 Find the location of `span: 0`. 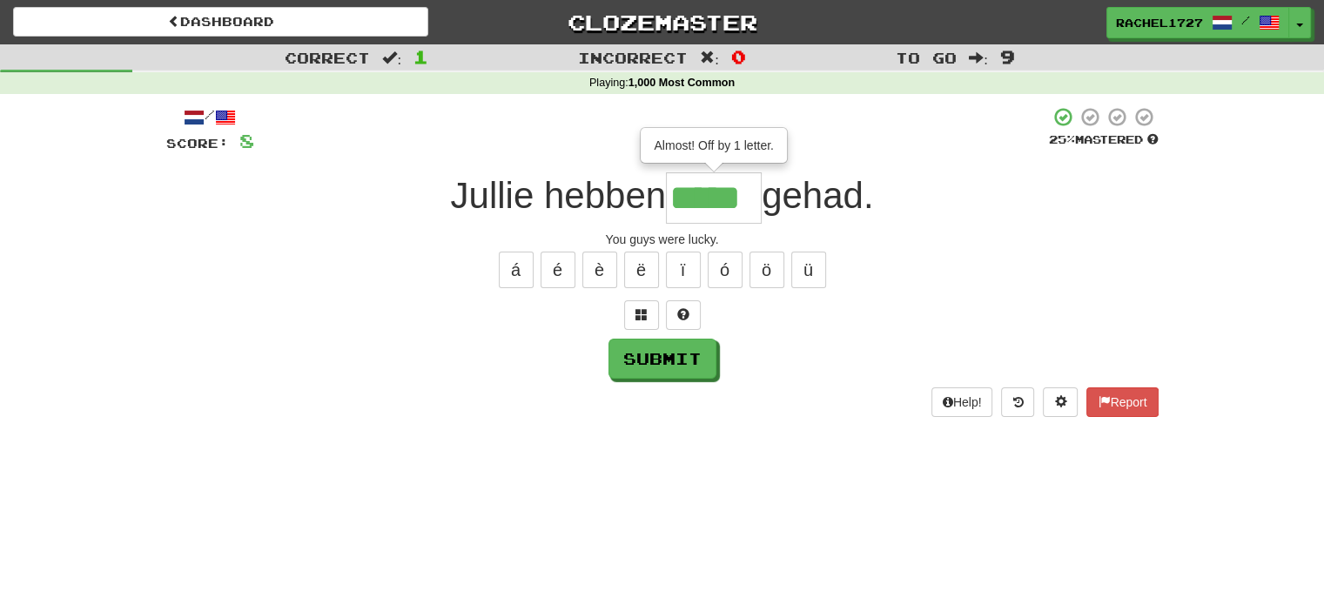

span: 0 is located at coordinates (738, 57).